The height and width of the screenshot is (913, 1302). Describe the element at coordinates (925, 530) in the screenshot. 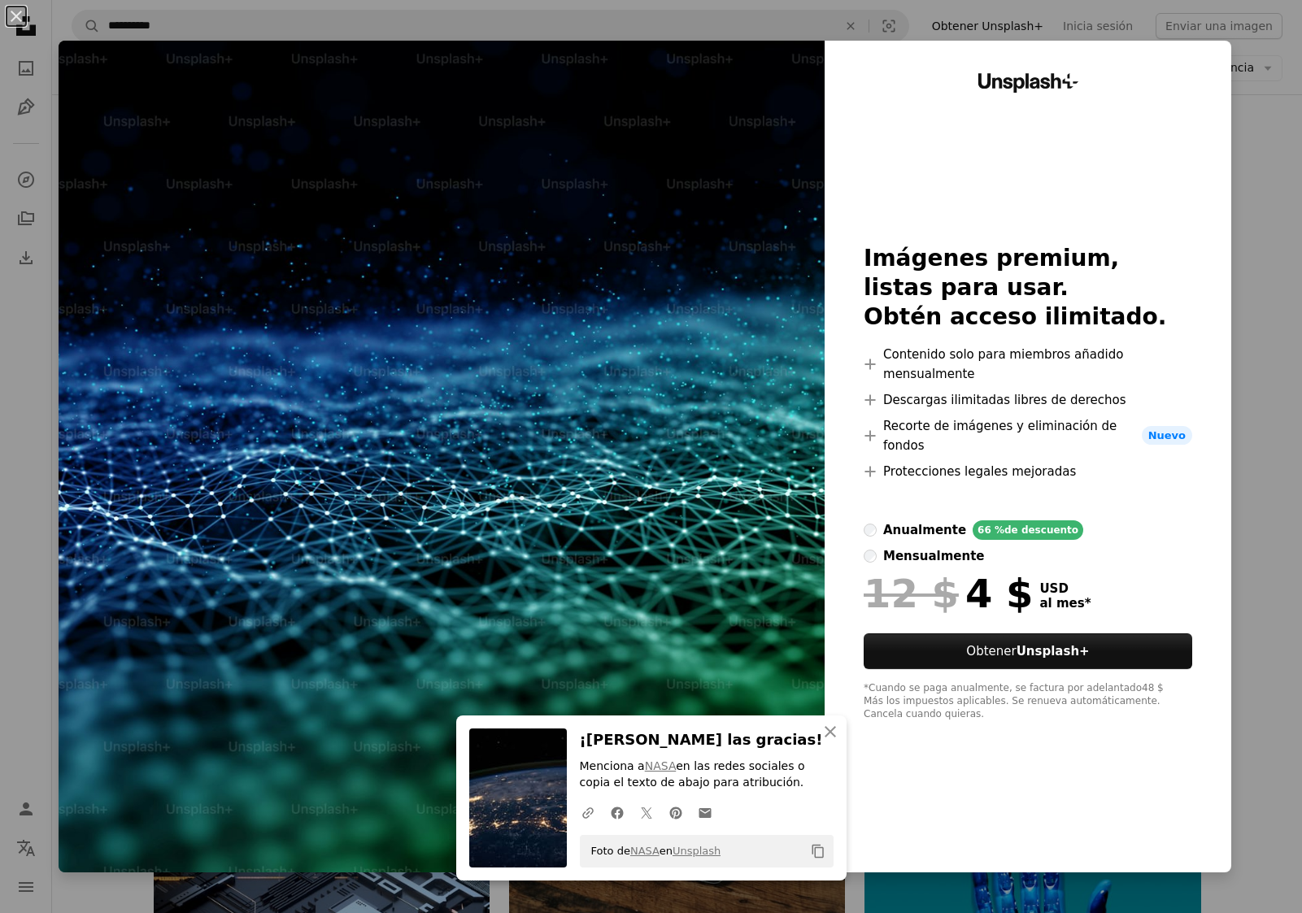

I see `div: anualmente` at that location.